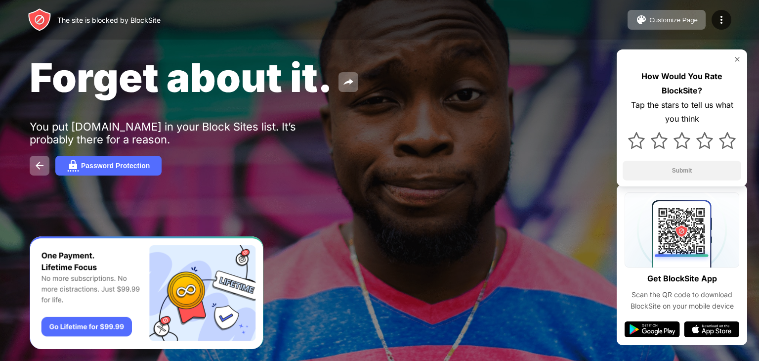 Image resolution: width=759 pixels, height=361 pixels. I want to click on div: How Would You Rate BlockSite?, so click(682, 83).